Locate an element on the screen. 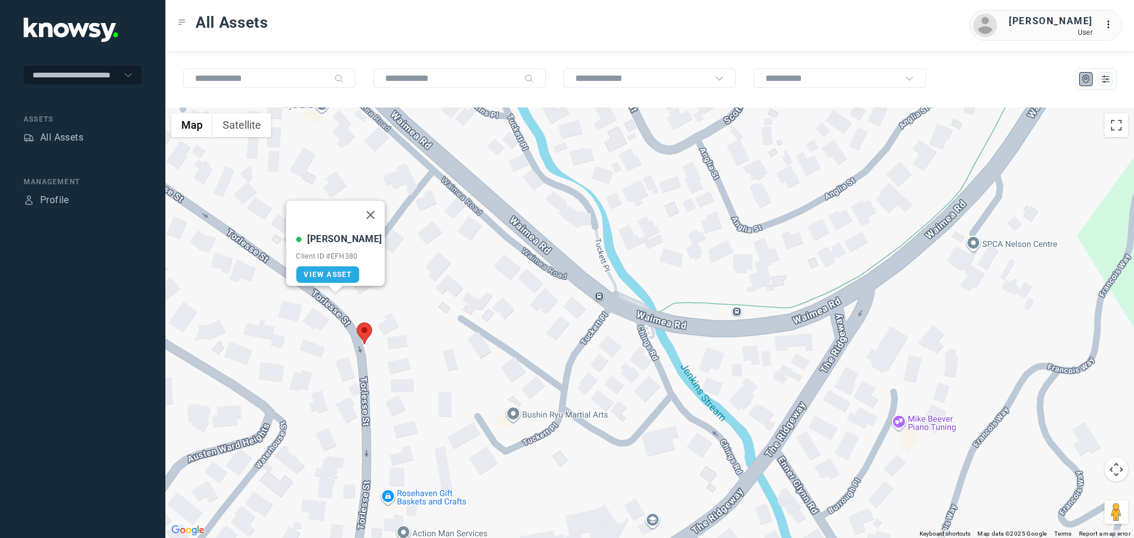 This screenshot has height=538, width=1134. a: Terms (opens in new tab) is located at coordinates (1063, 533).